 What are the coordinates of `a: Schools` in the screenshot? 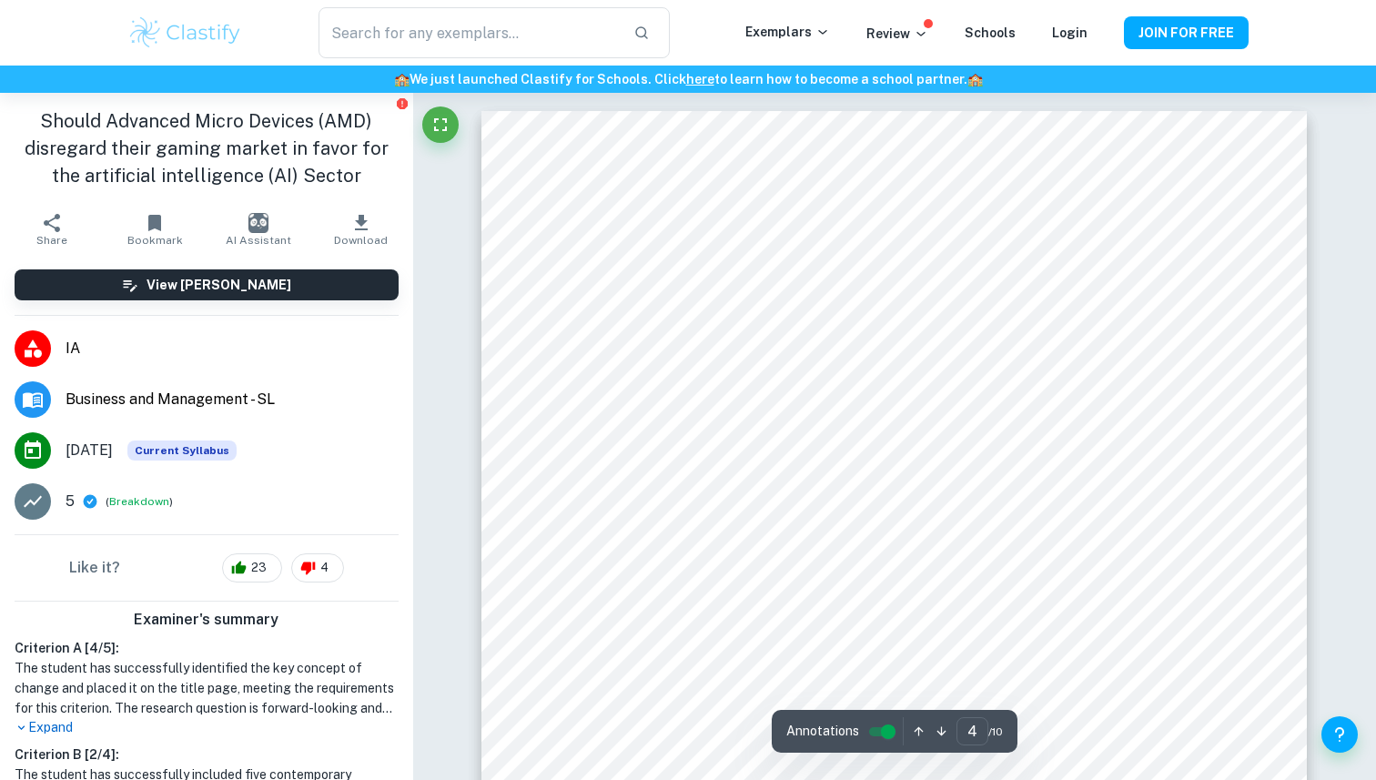 It's located at (990, 33).